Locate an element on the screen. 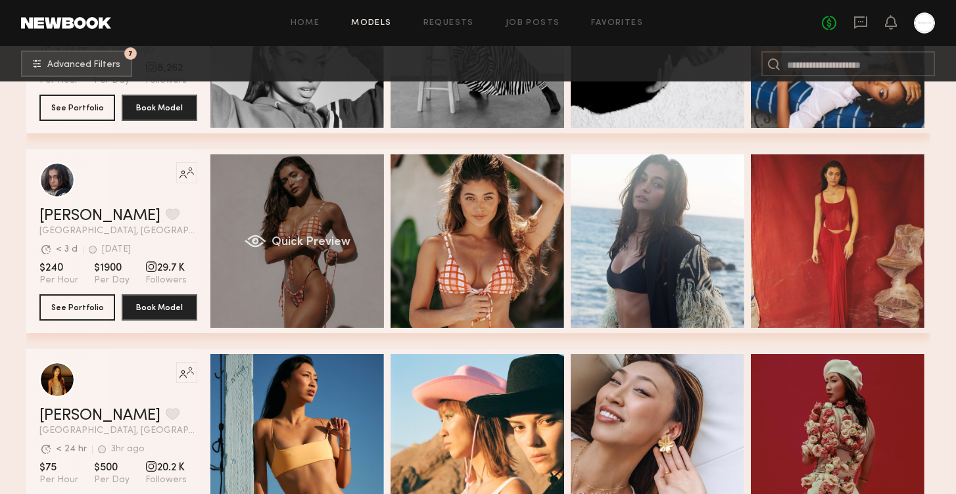 The height and width of the screenshot is (494, 956). div: < 3 d is located at coordinates (66, 250).